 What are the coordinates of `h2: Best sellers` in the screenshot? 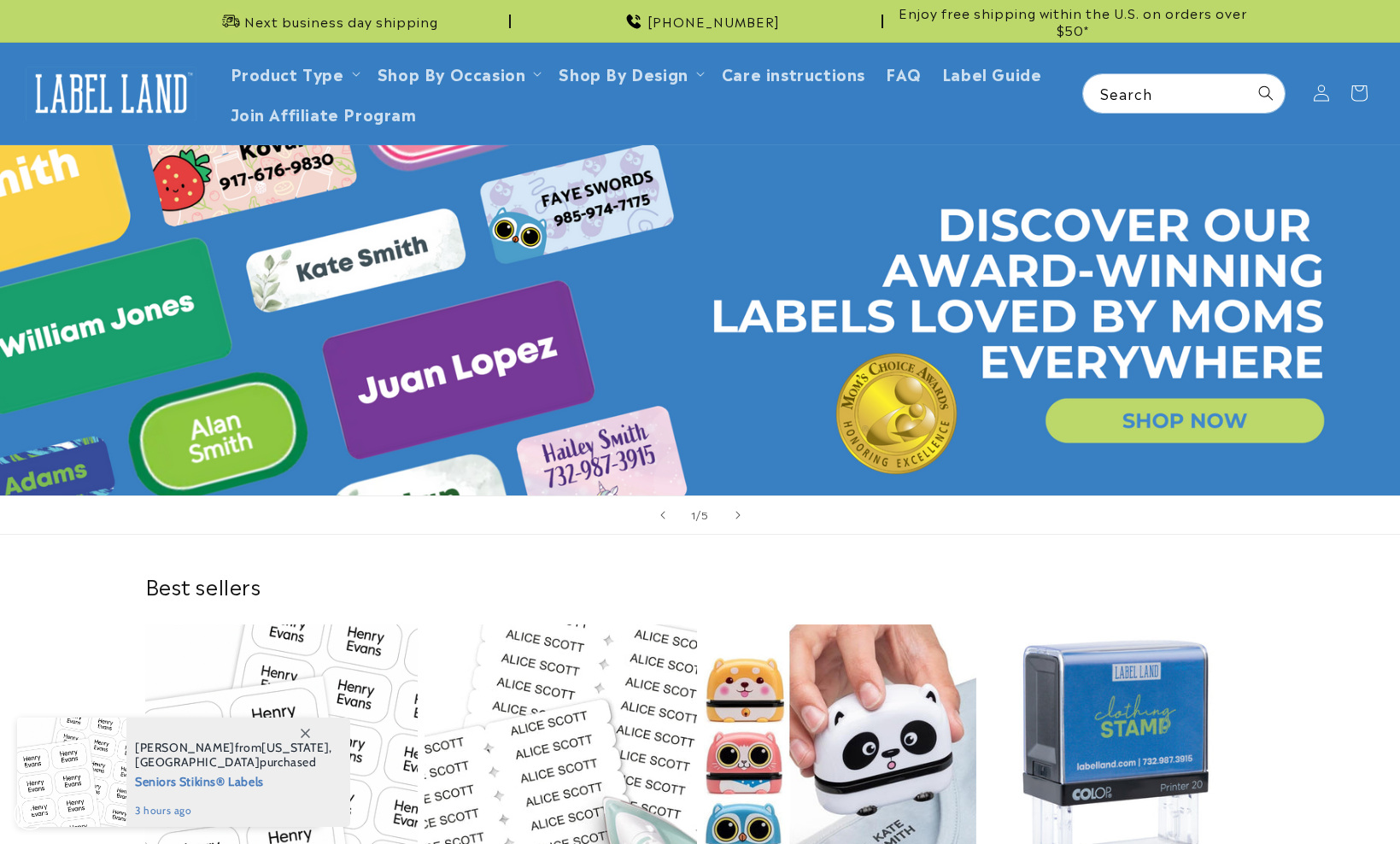 It's located at (700, 585).